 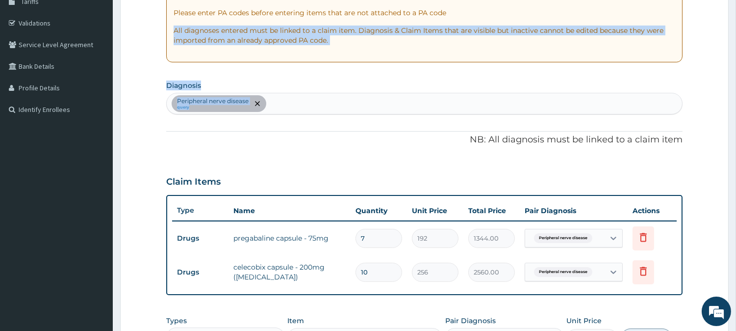 What do you see at coordinates (177, 320) in the screenshot?
I see `label: Types` at bounding box center [177, 320].